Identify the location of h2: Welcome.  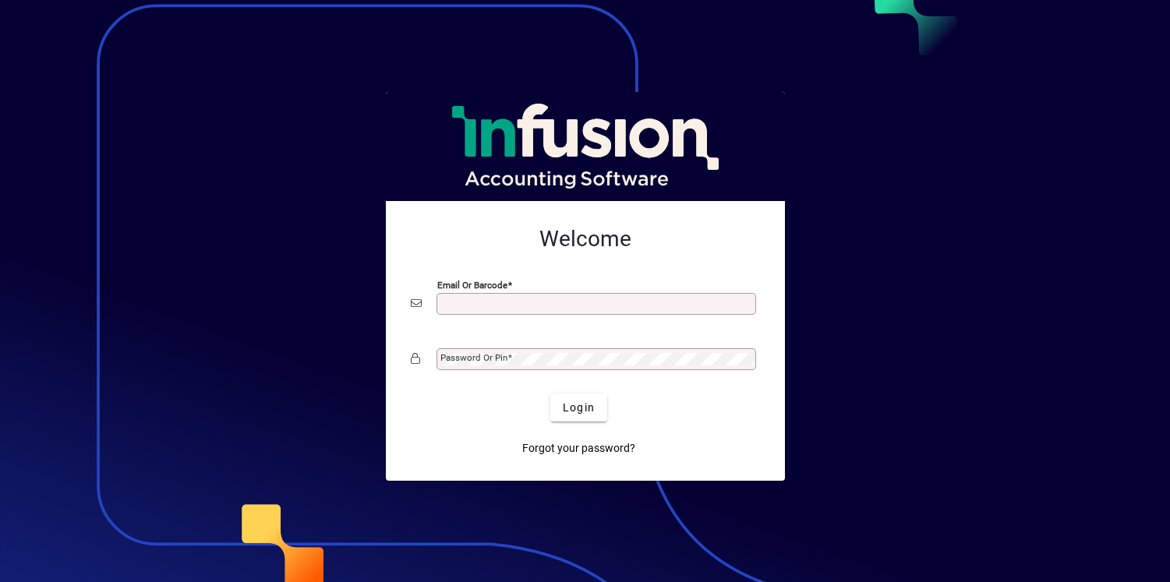
(586, 239).